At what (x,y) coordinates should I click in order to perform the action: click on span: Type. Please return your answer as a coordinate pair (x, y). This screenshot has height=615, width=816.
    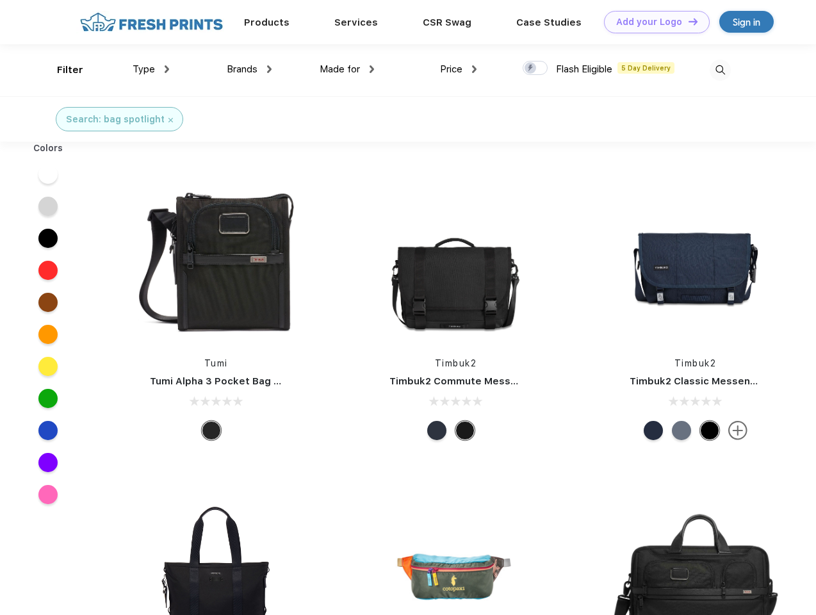
    Looking at the image, I should click on (143, 69).